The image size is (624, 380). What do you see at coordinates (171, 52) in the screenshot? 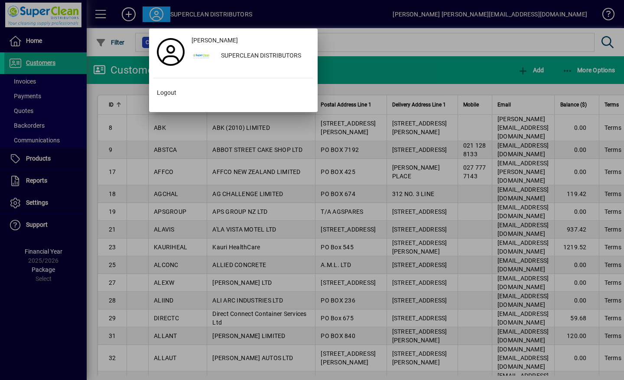
I see `a: Profile` at bounding box center [171, 52].